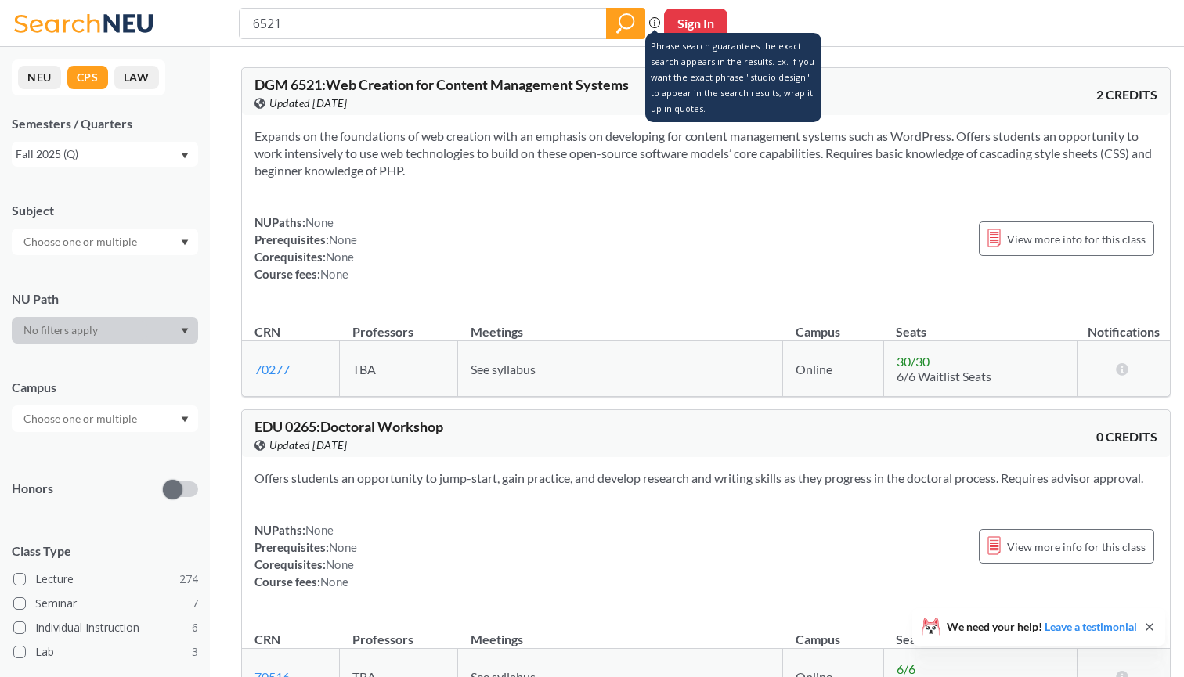 The image size is (1184, 677). Describe the element at coordinates (626, 23) in the screenshot. I see `div: magnifying glass` at that location.